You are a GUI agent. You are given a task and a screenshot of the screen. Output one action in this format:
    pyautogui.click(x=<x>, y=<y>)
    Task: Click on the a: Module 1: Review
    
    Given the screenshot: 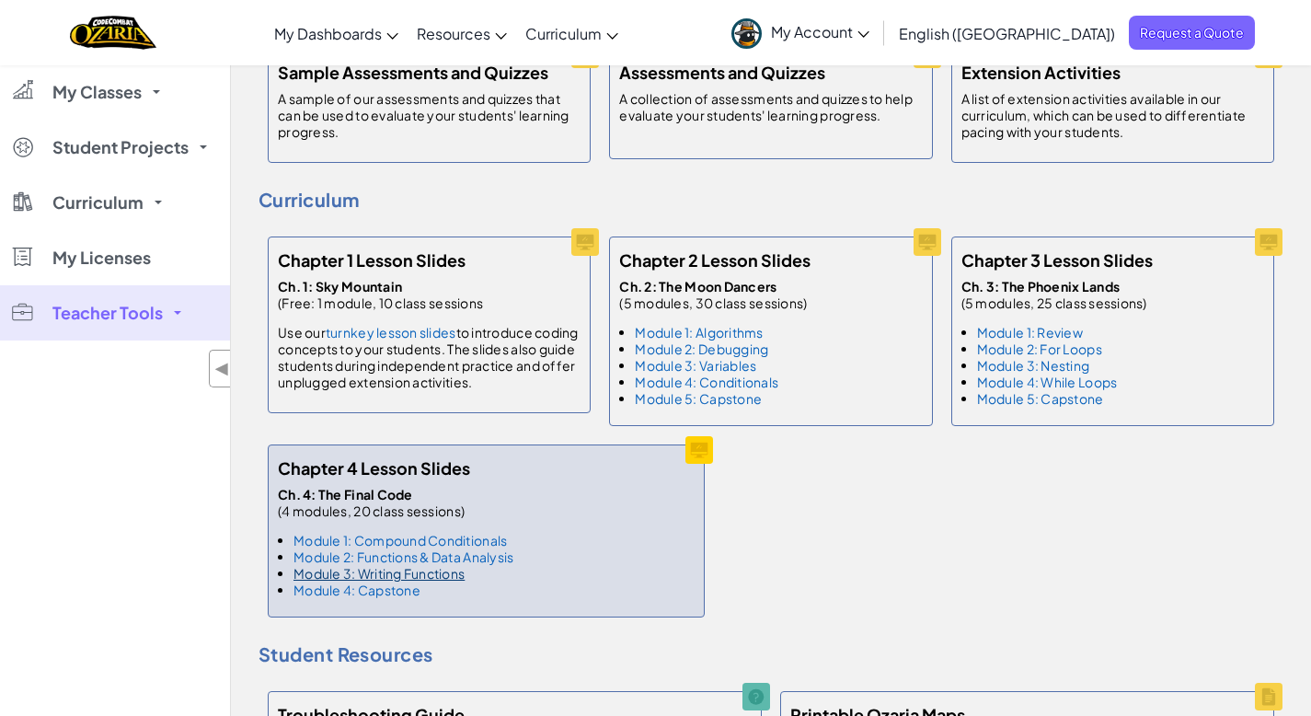 What is the action you would take?
    pyautogui.click(x=1030, y=332)
    